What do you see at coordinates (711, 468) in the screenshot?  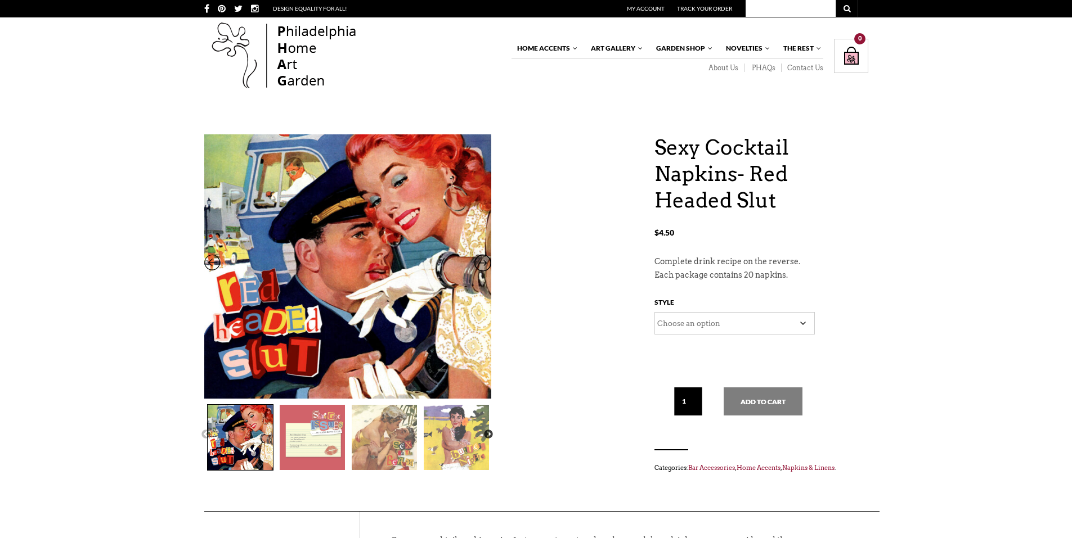 I see `a: Bar Accessories` at bounding box center [711, 468].